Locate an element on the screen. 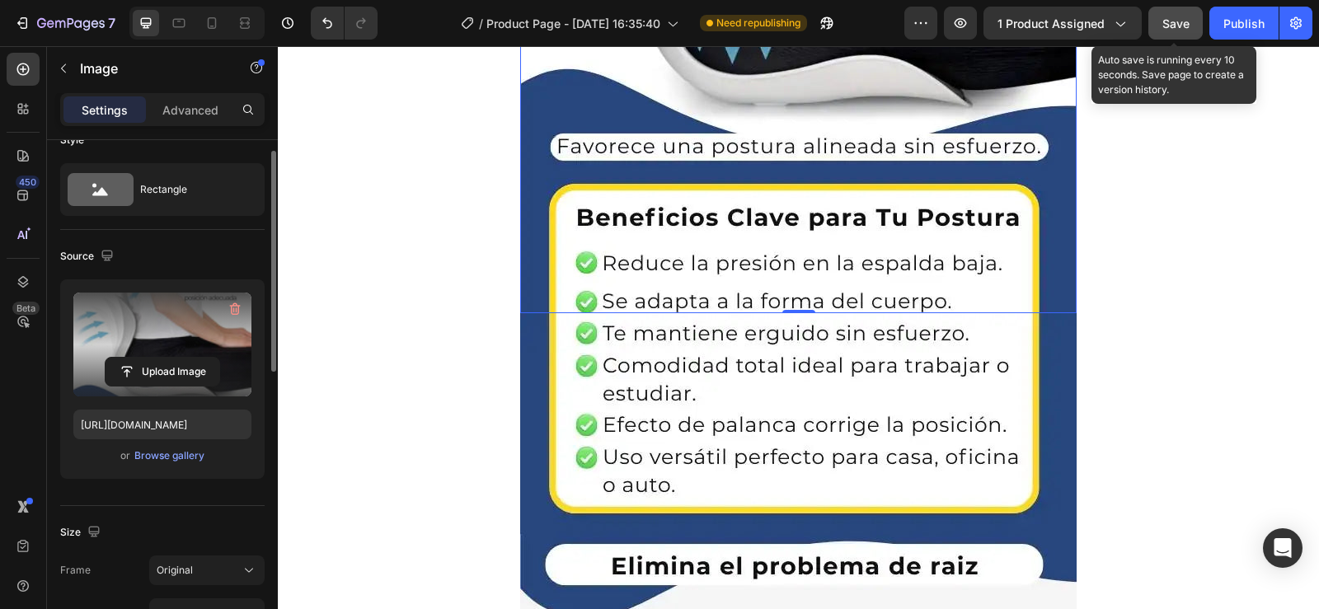  div: Size is located at coordinates (82, 532).